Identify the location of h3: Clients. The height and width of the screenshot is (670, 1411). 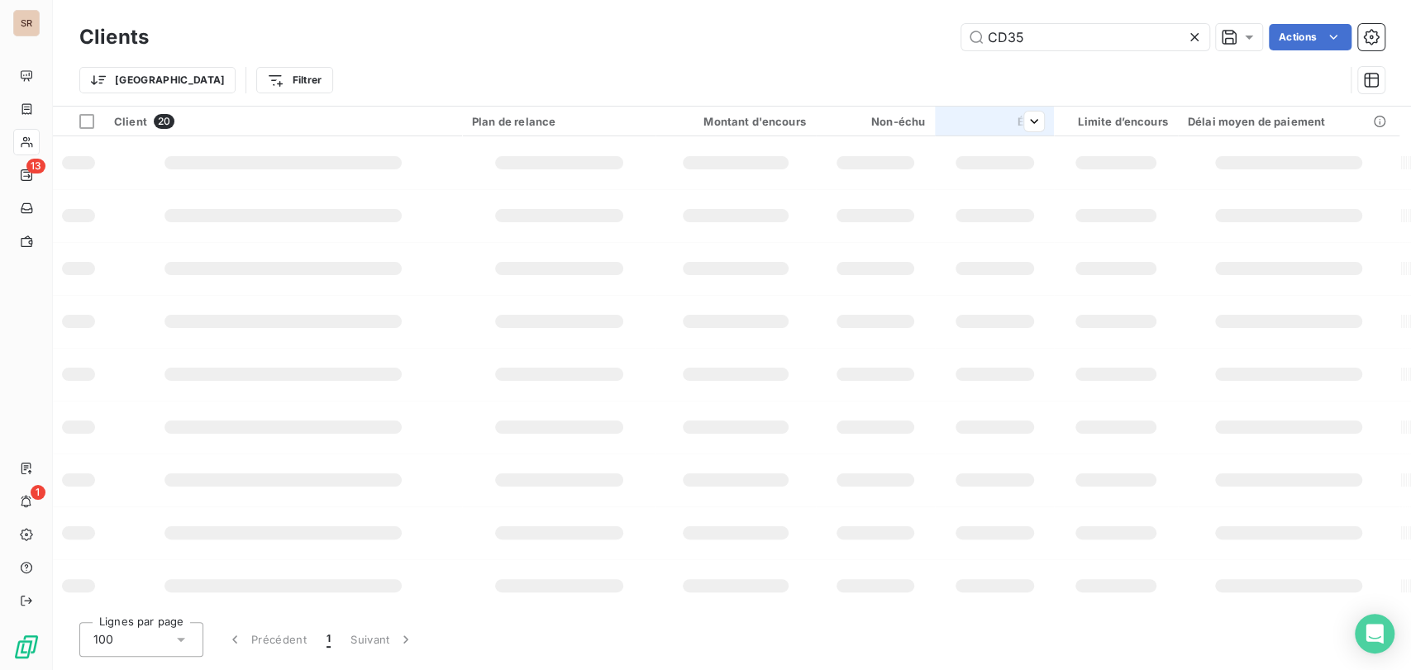
(114, 37).